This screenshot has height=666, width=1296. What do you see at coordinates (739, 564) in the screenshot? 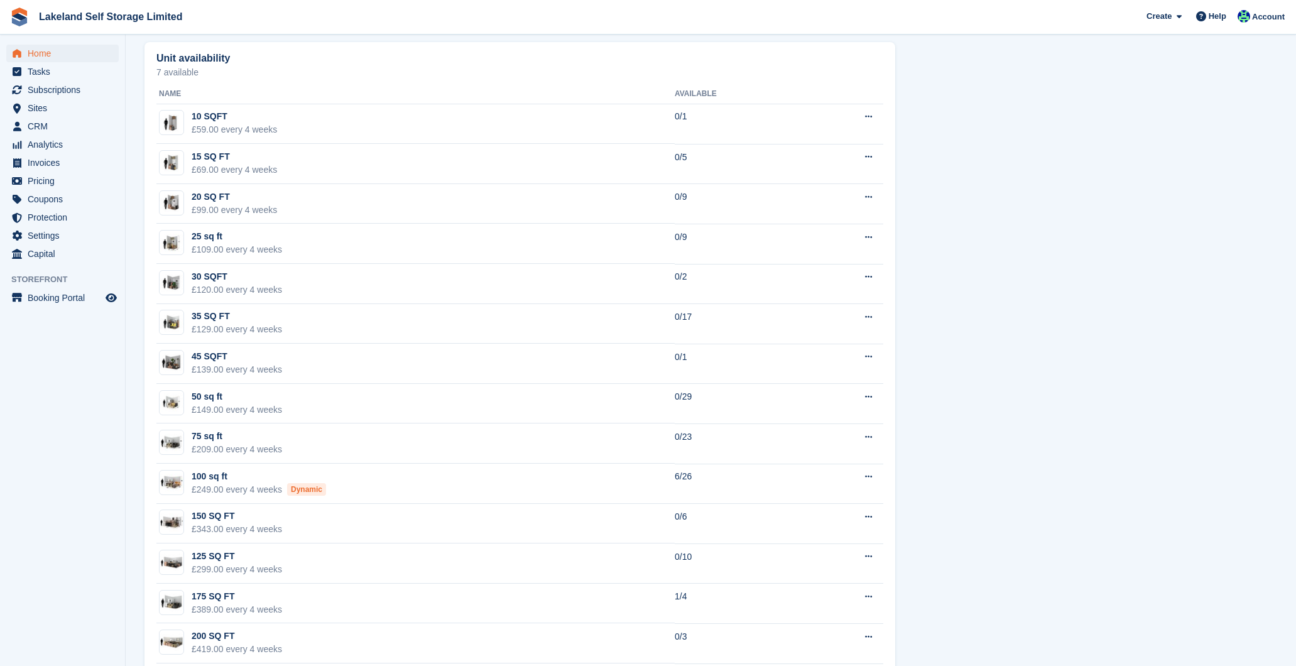
I see `td: 0/10` at bounding box center [739, 564].